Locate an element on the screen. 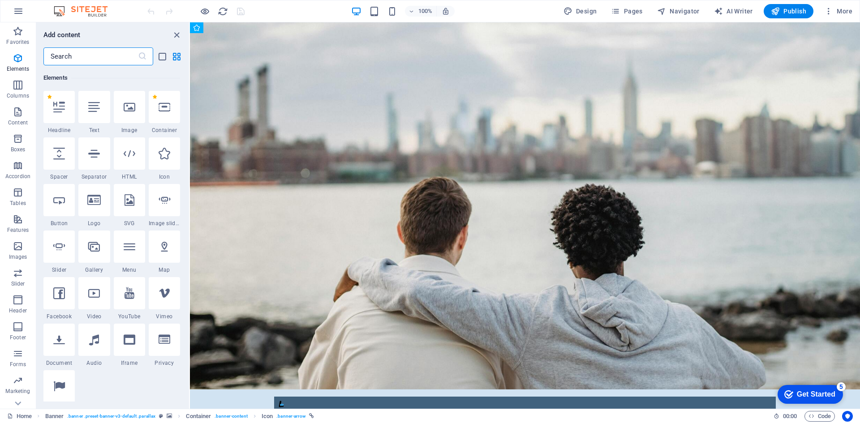 Image resolution: width=860 pixels, height=423 pixels. div: Button is located at coordinates (59, 206).